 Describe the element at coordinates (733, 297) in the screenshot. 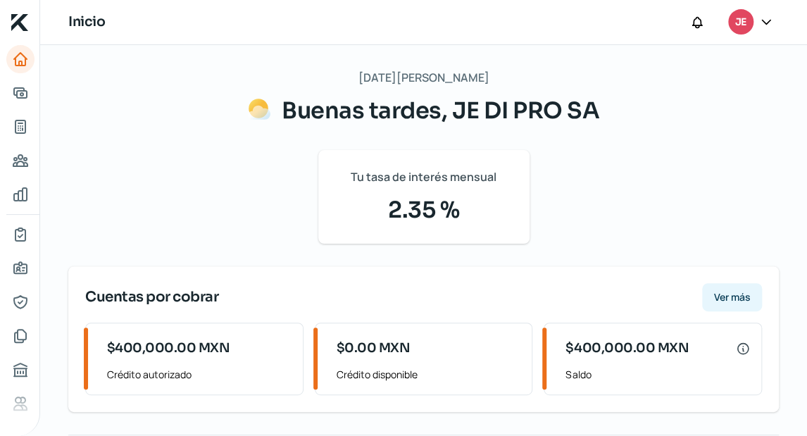

I see `span: Ver más` at that location.